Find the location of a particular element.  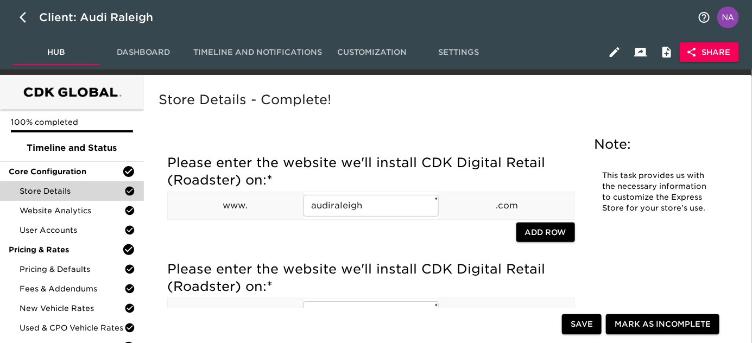

span: Mark as Incomplete is located at coordinates (662, 325).